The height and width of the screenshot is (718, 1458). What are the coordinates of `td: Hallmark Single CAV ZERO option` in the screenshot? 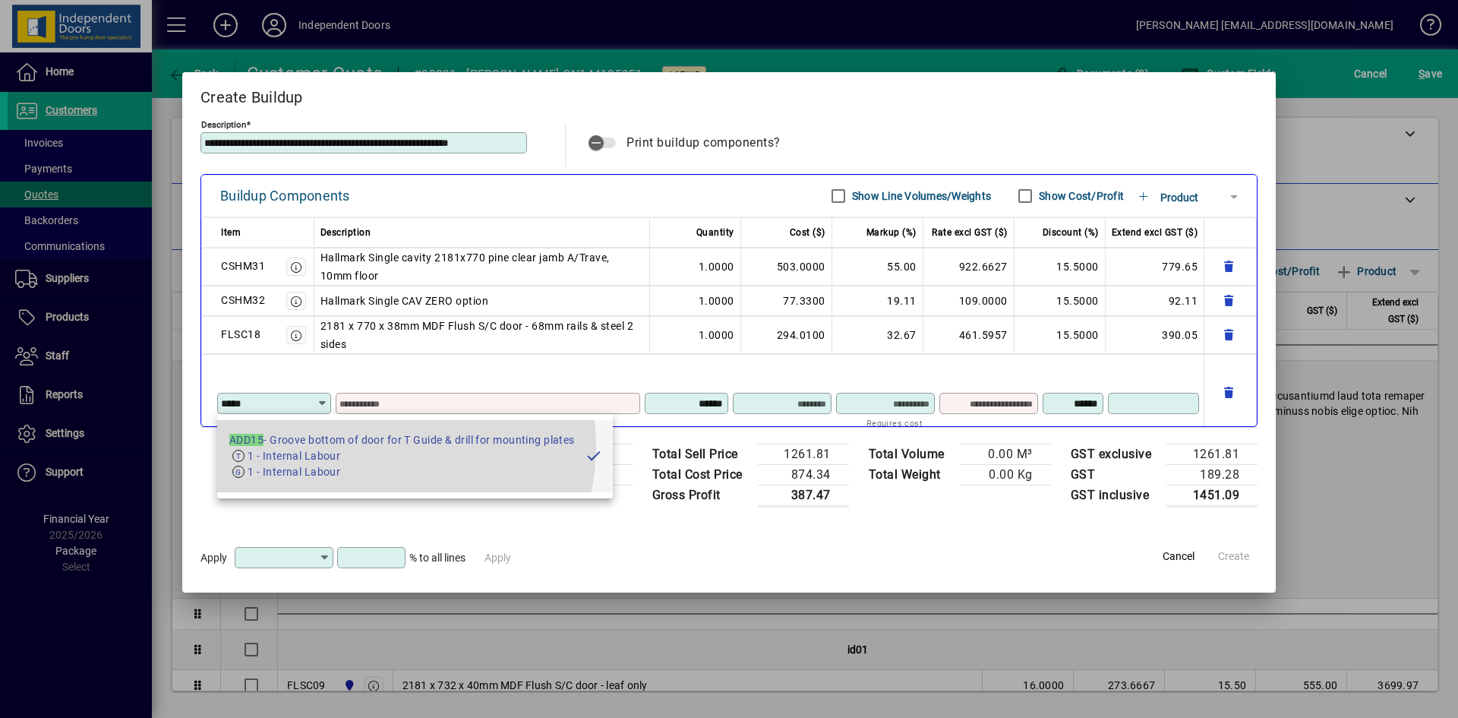 It's located at (482, 301).